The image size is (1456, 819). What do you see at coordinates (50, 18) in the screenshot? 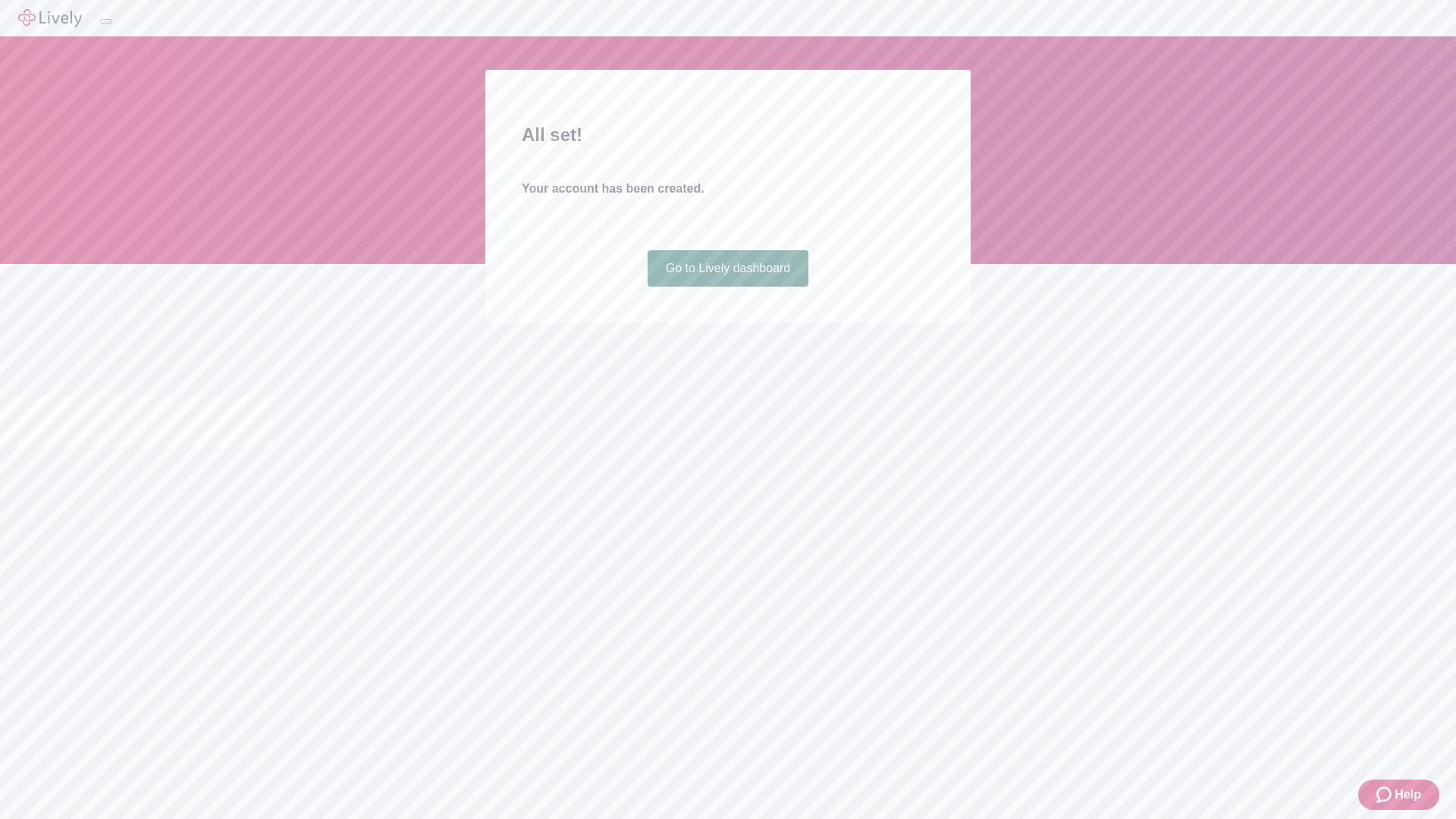
I see `img: Lively` at bounding box center [50, 18].